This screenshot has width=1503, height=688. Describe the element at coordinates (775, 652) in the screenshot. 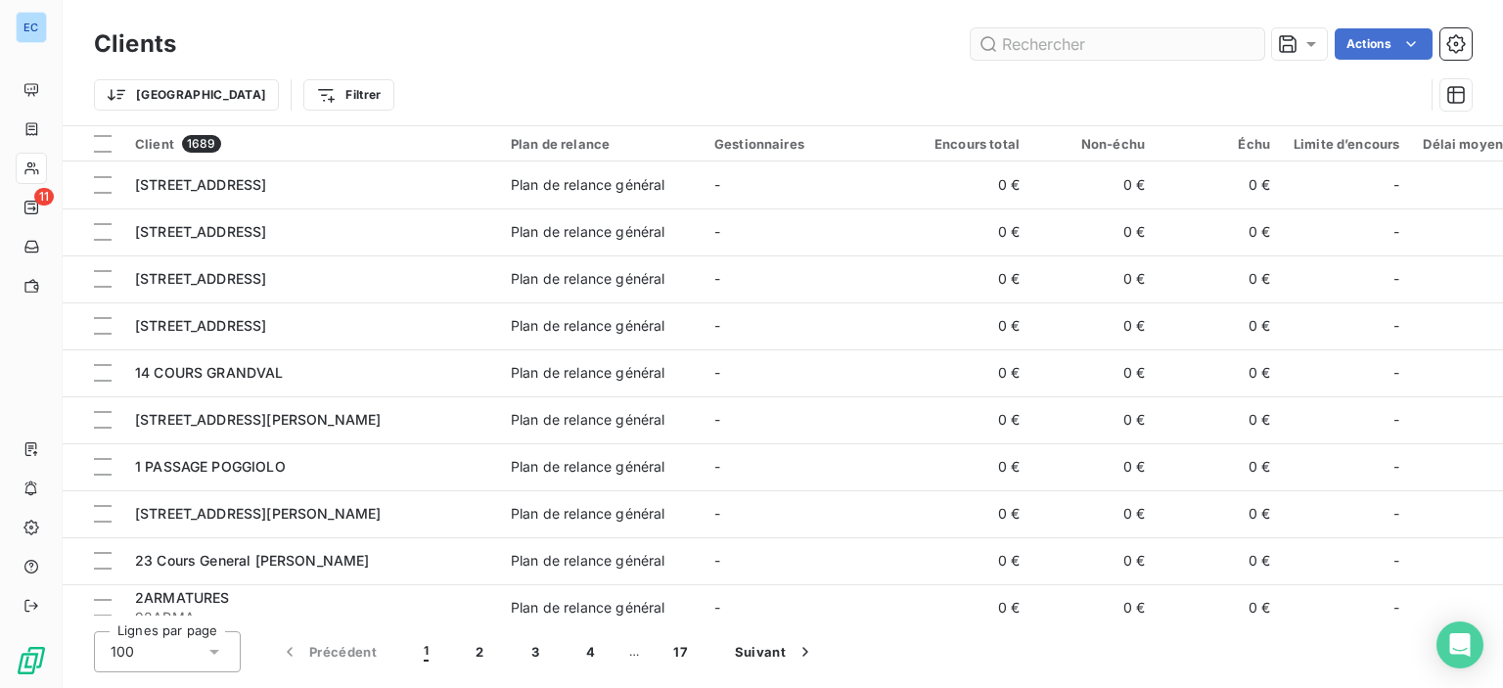

I see `button: Suivant` at that location.